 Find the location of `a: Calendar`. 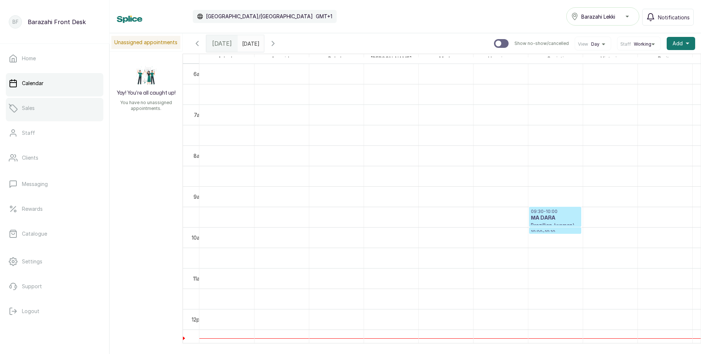

a: Calendar is located at coordinates (54, 83).